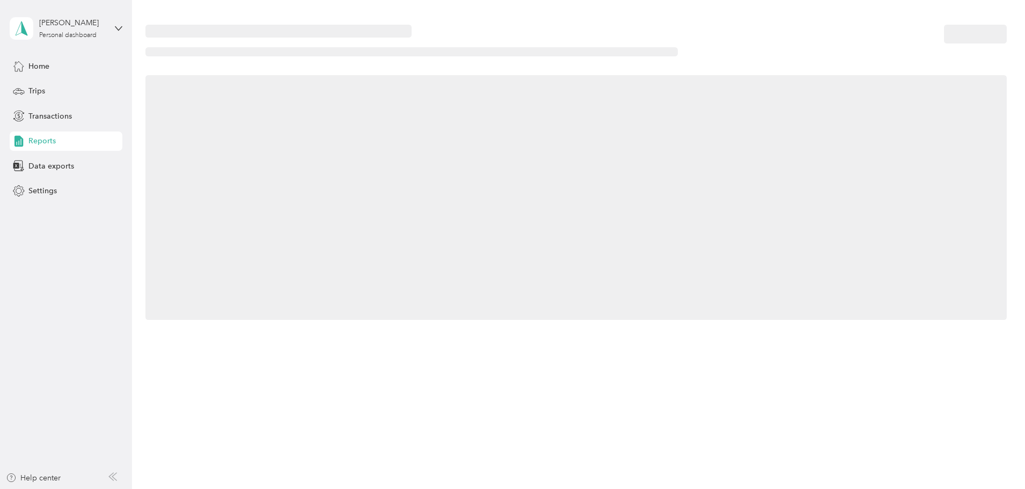  I want to click on span: Settings, so click(42, 190).